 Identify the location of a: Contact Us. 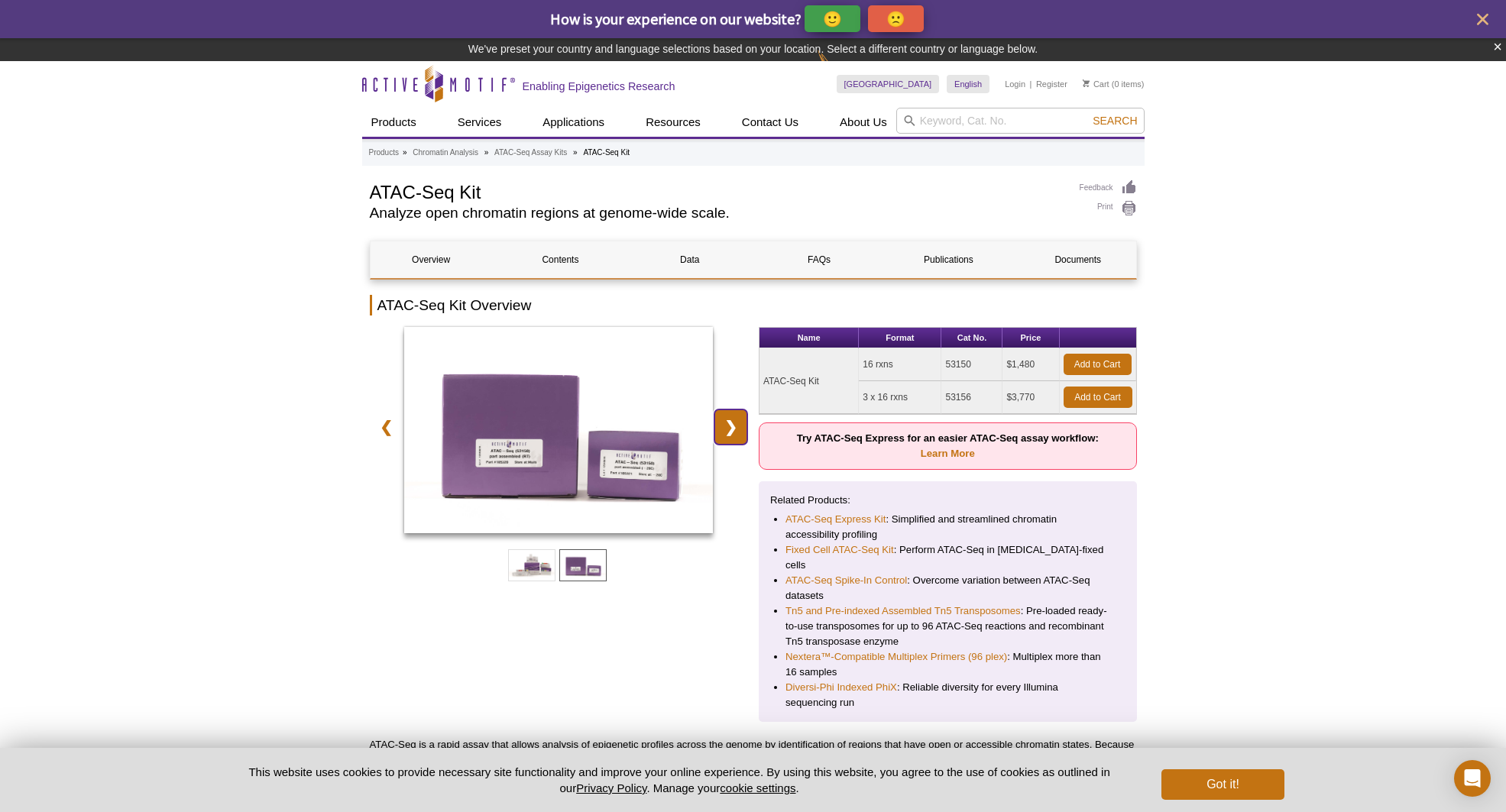
(770, 122).